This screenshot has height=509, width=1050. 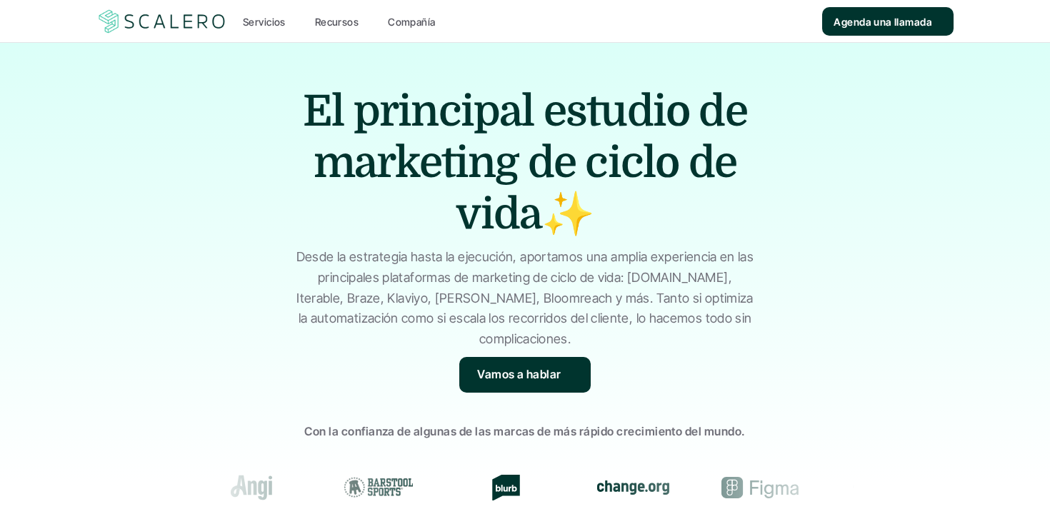 What do you see at coordinates (162, 21) in the screenshot?
I see `a: Scalero company logotype` at bounding box center [162, 21].